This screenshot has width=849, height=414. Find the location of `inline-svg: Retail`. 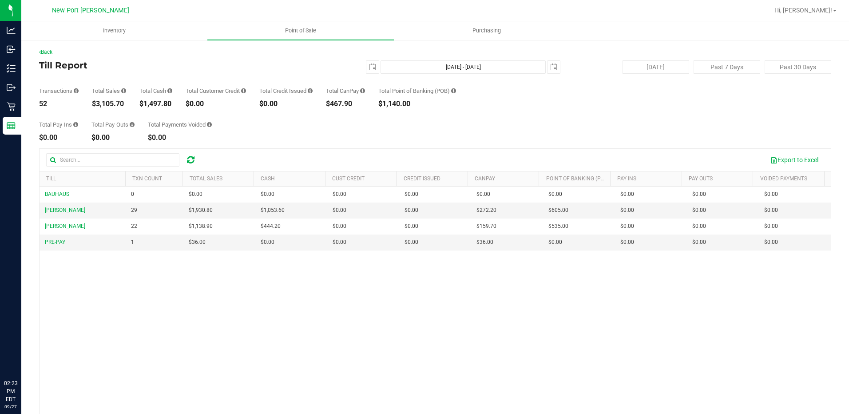

inline-svg: Retail is located at coordinates (11, 107).